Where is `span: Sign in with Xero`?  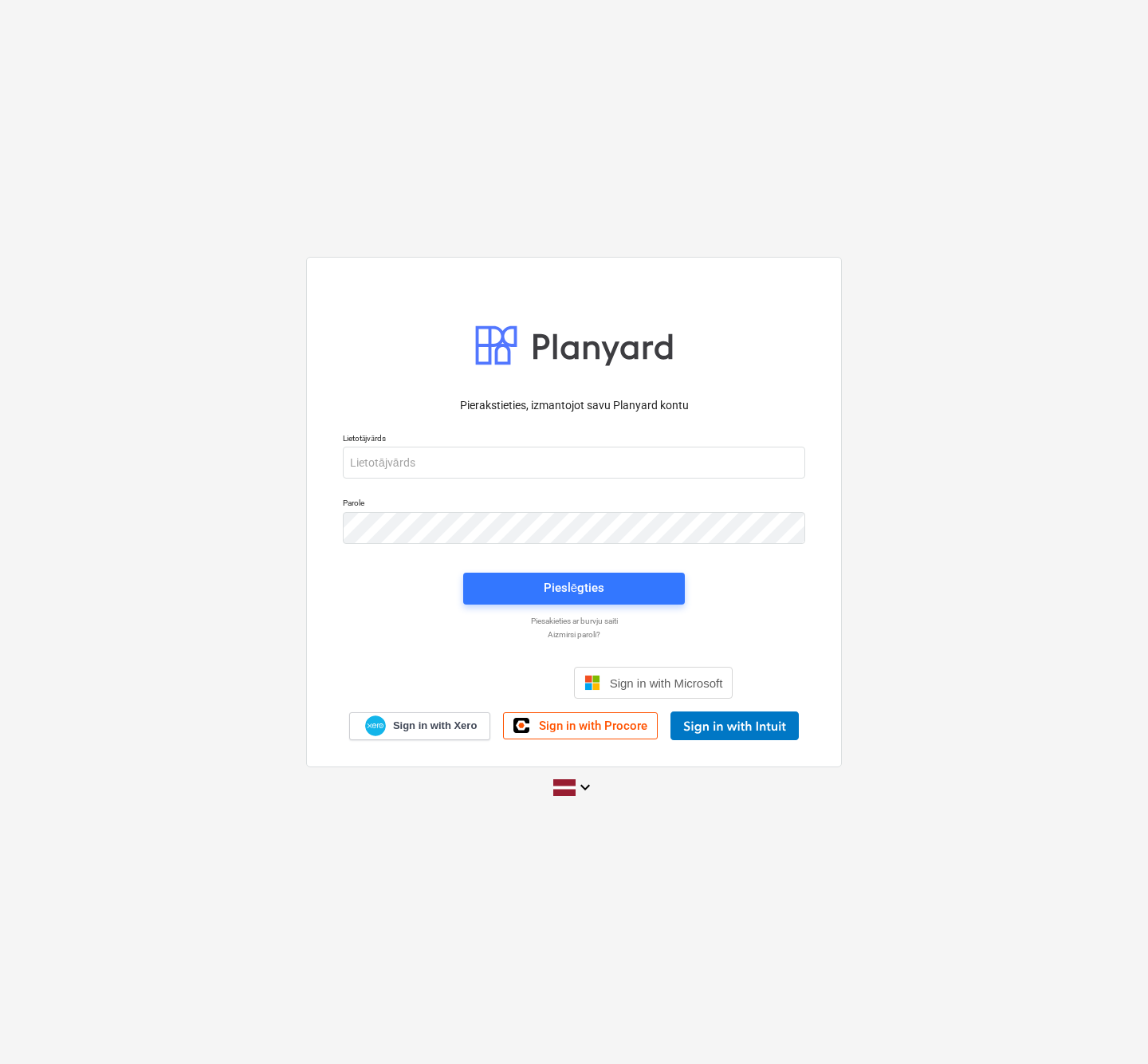
span: Sign in with Xero is located at coordinates (435, 726).